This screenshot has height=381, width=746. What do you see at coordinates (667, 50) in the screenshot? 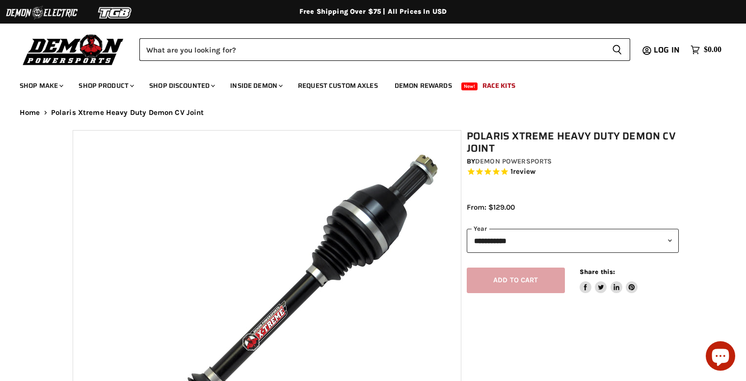
I see `span: Log in` at bounding box center [667, 50].